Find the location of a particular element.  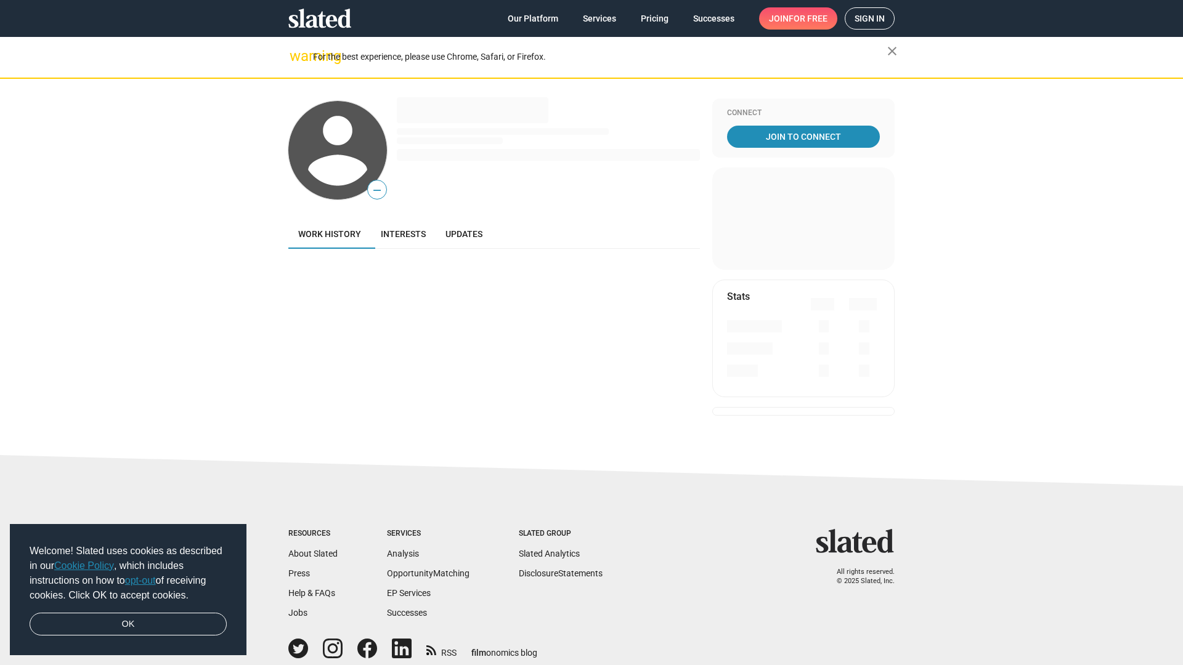

span: Services is located at coordinates (599, 18).